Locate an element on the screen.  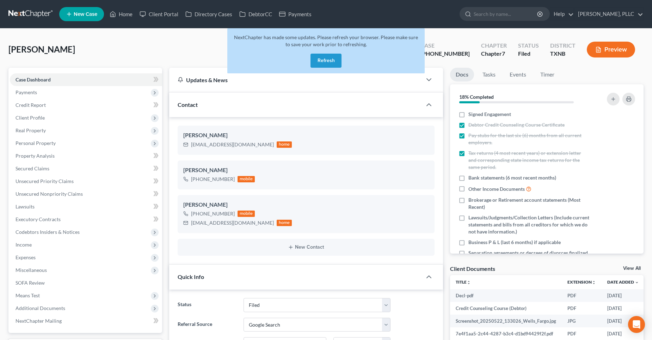
td: Screenshot_20250522_133026_Wells_Fargo.jpg is located at coordinates (506, 321).